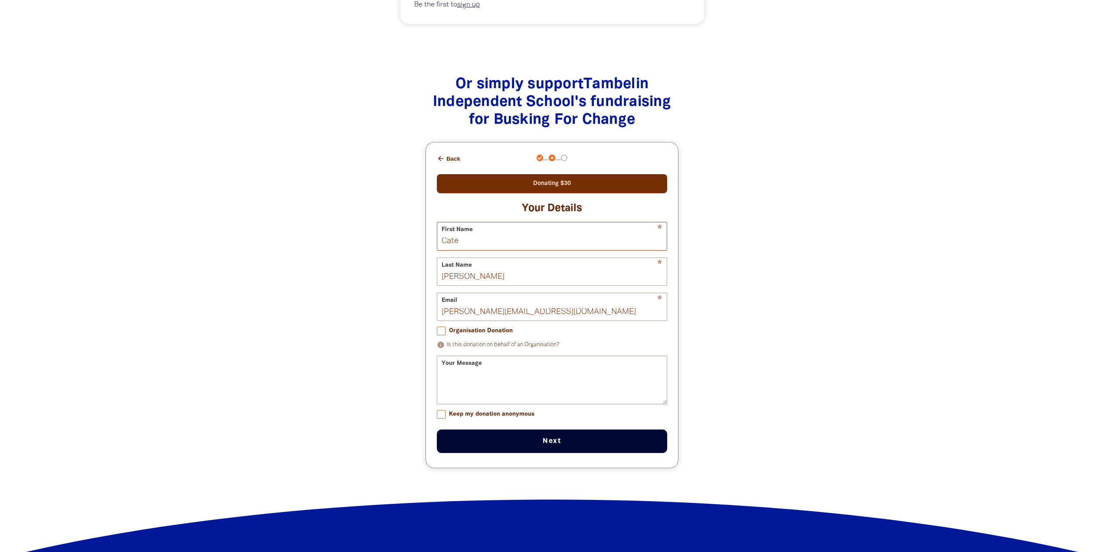 Image resolution: width=1104 pixels, height=552 pixels. I want to click on span: Or simply support Tambelin Independent School 's fundraising for Busking For Change, so click(552, 102).